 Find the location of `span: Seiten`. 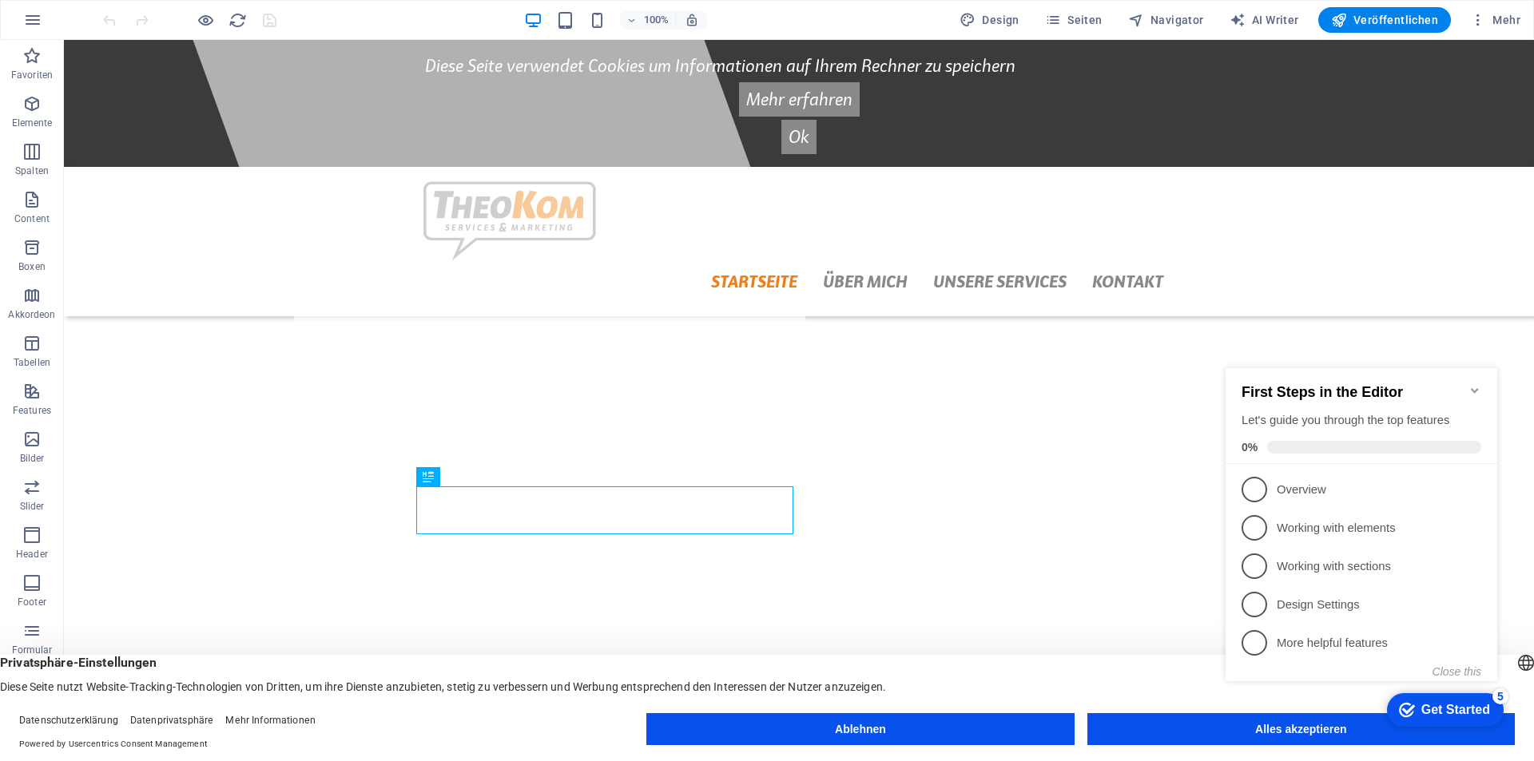

span: Seiten is located at coordinates (1074, 20).